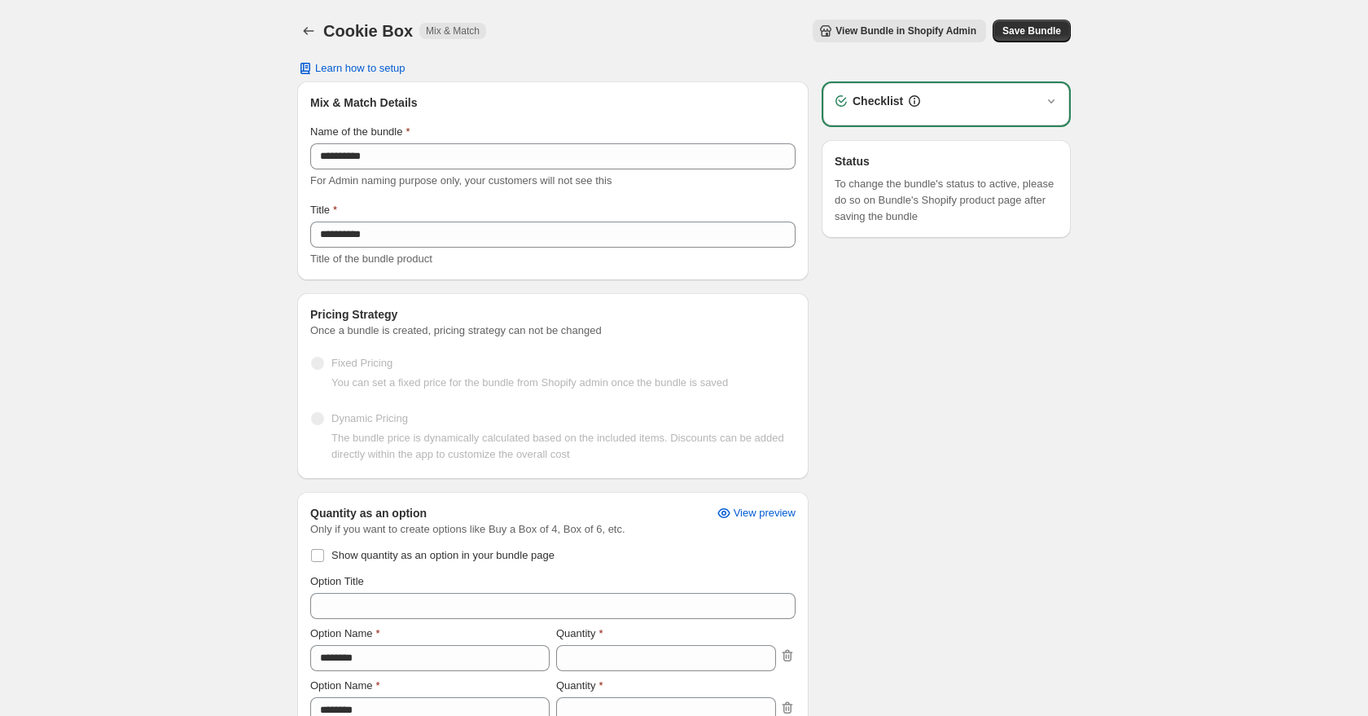  What do you see at coordinates (368, 513) in the screenshot?
I see `h3: Quantity as an option` at bounding box center [368, 513].